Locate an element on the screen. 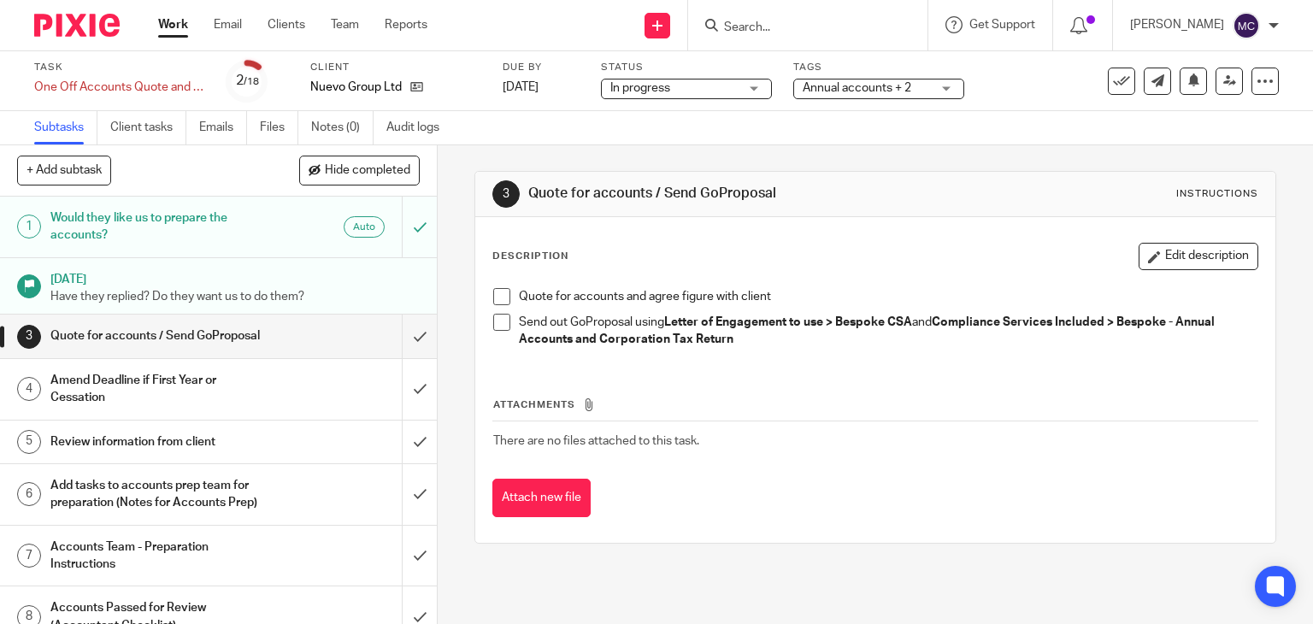 This screenshot has height=624, width=1313. small: /18 is located at coordinates (251, 81).